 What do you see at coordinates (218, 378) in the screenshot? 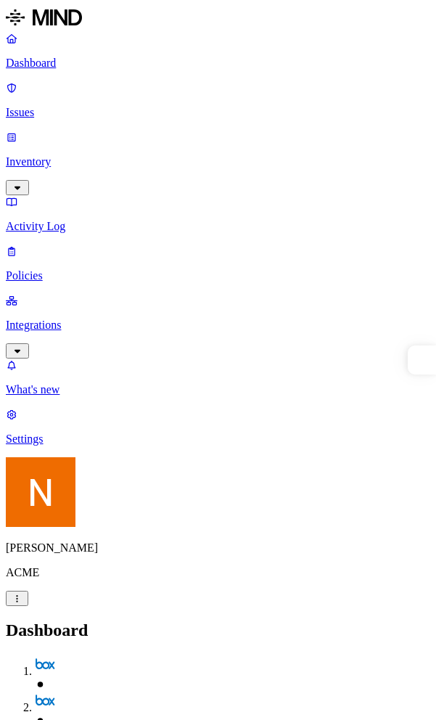
I see `a: What's new` at bounding box center [218, 378].